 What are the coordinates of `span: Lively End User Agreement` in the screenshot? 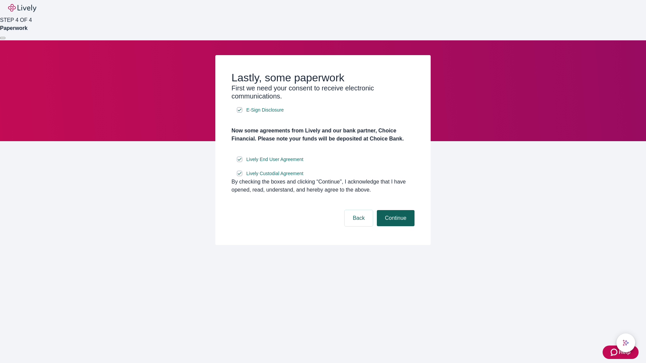 It's located at (275, 159).